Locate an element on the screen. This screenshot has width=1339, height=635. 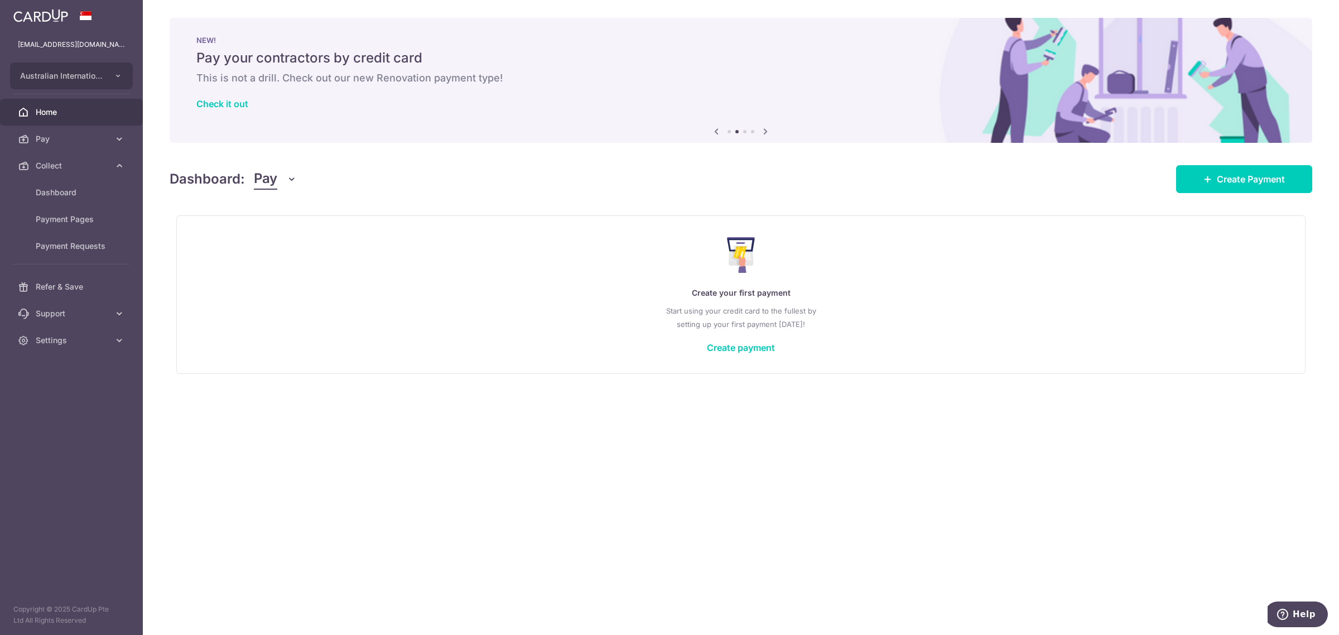
p: Create your first payment is located at coordinates (741, 293).